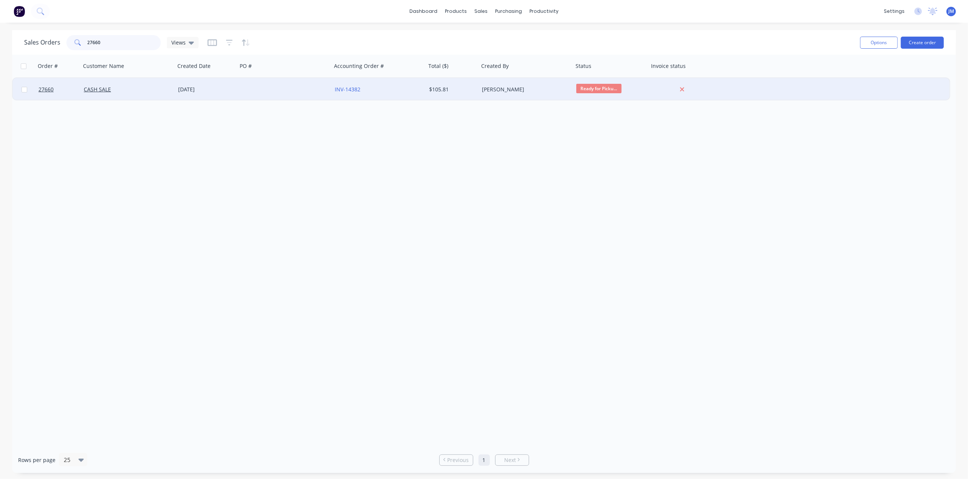  Describe the element at coordinates (179, 42) in the screenshot. I see `span: Views` at that location.